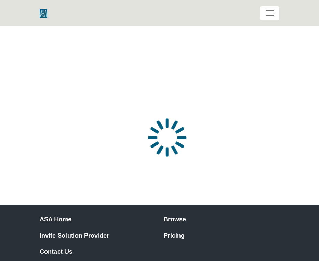 The width and height of the screenshot is (319, 261). What do you see at coordinates (97, 252) in the screenshot?
I see `p: Contact Us` at bounding box center [97, 252].